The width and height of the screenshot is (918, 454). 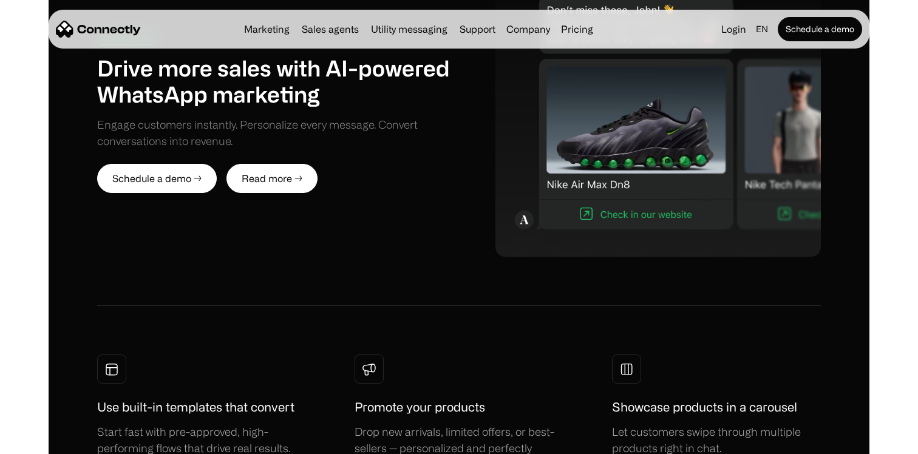 I want to click on a: Support, so click(x=477, y=29).